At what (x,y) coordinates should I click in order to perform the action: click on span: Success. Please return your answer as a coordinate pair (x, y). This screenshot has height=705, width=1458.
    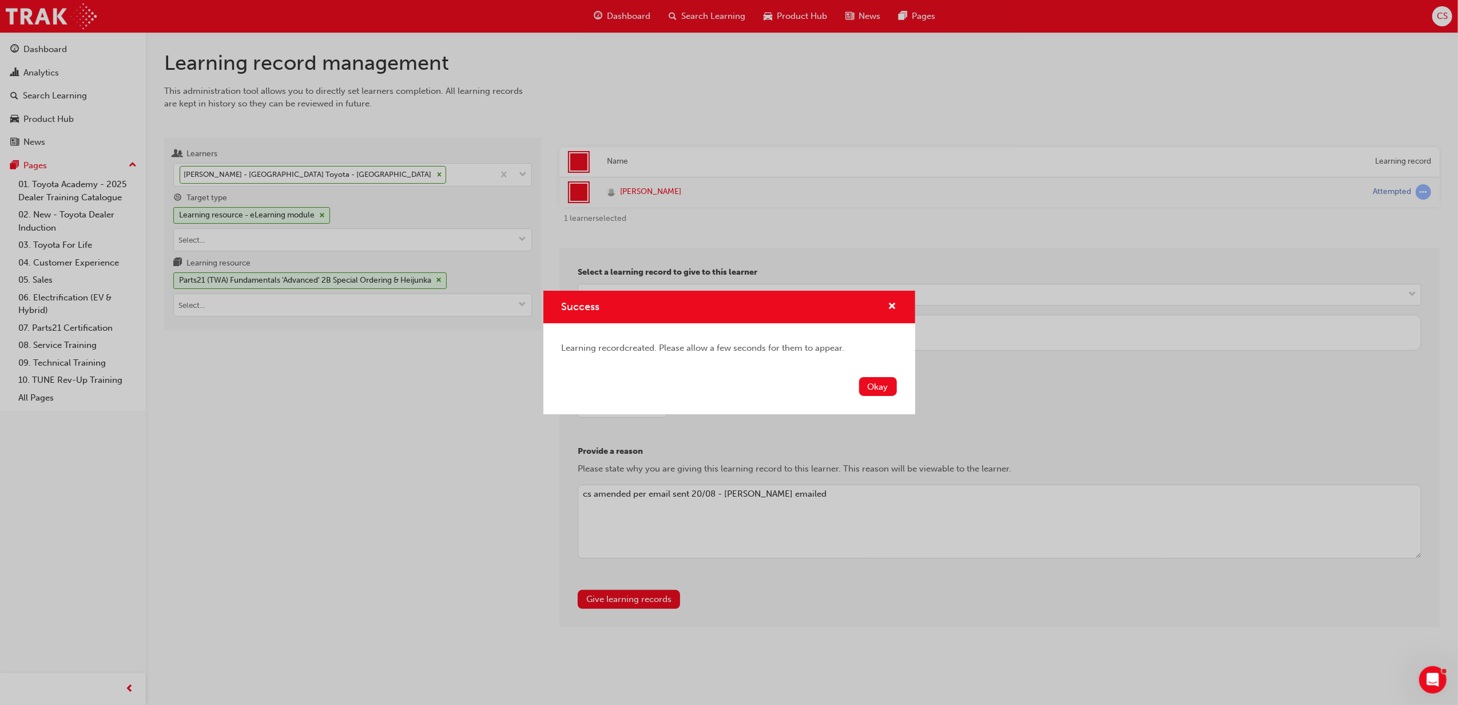
    Looking at the image, I should click on (580, 307).